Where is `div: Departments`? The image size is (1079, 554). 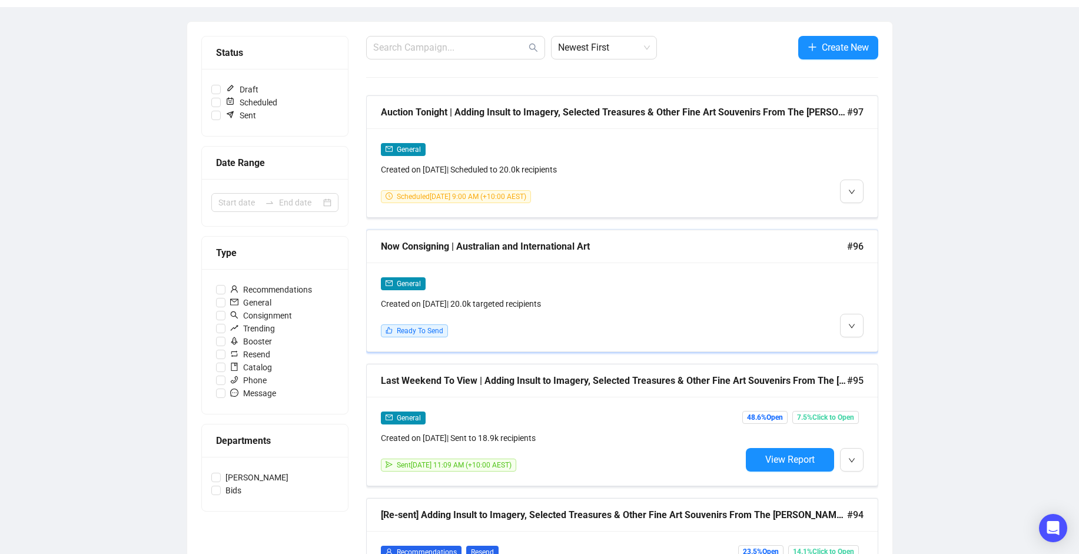
div: Departments is located at coordinates (275, 440).